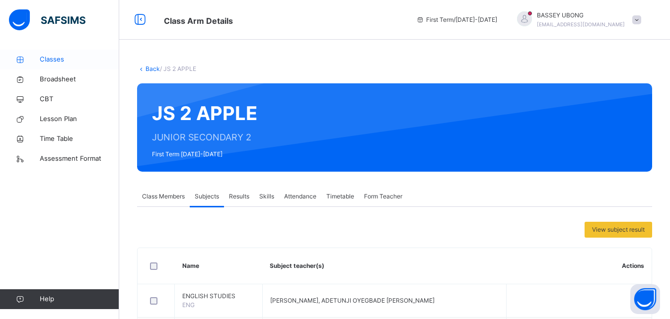  I want to click on div: BASSEYUBONG, so click(576, 20).